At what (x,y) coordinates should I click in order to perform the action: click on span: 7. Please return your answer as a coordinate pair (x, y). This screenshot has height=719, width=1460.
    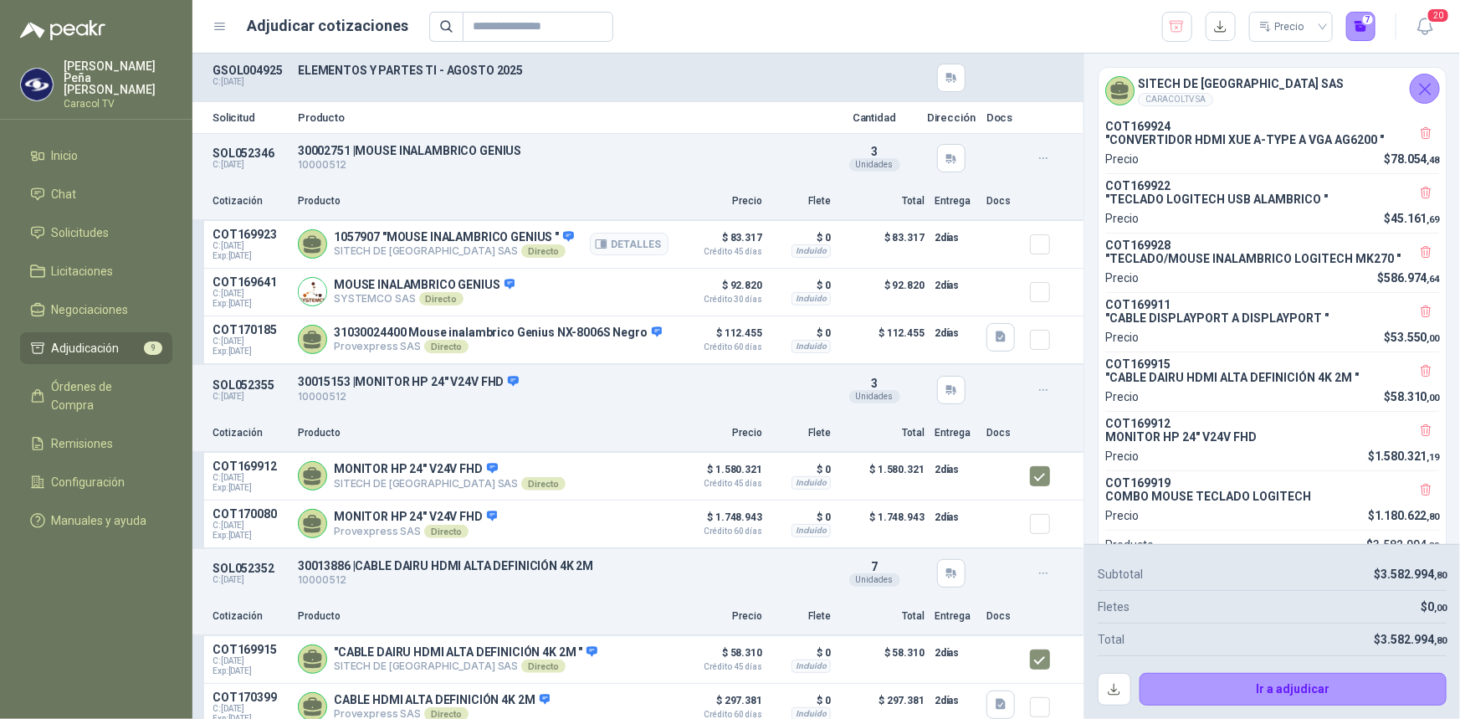
    Looking at the image, I should click on (874, 567).